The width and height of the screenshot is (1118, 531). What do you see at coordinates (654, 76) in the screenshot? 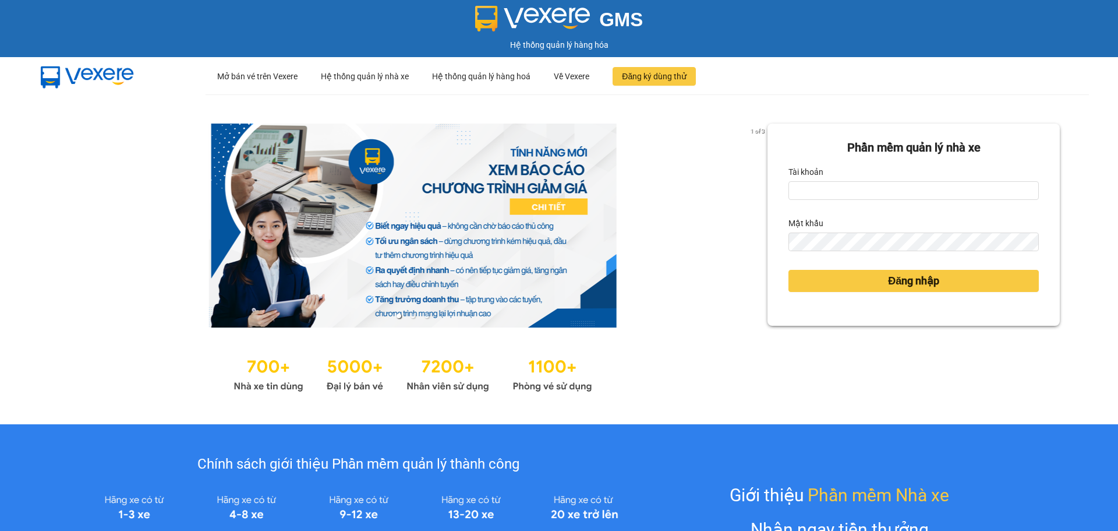
I see `button: Đăng ký dùng thử` at bounding box center [654, 76].